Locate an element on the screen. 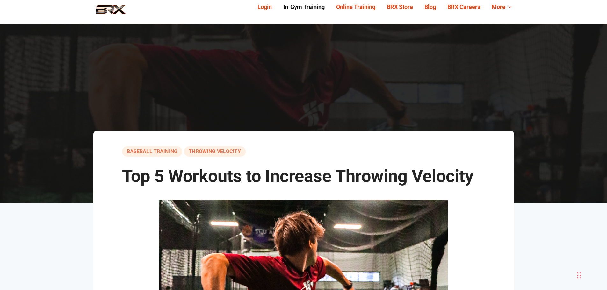 This screenshot has height=290, width=607. a: BRX Store is located at coordinates (400, 7).